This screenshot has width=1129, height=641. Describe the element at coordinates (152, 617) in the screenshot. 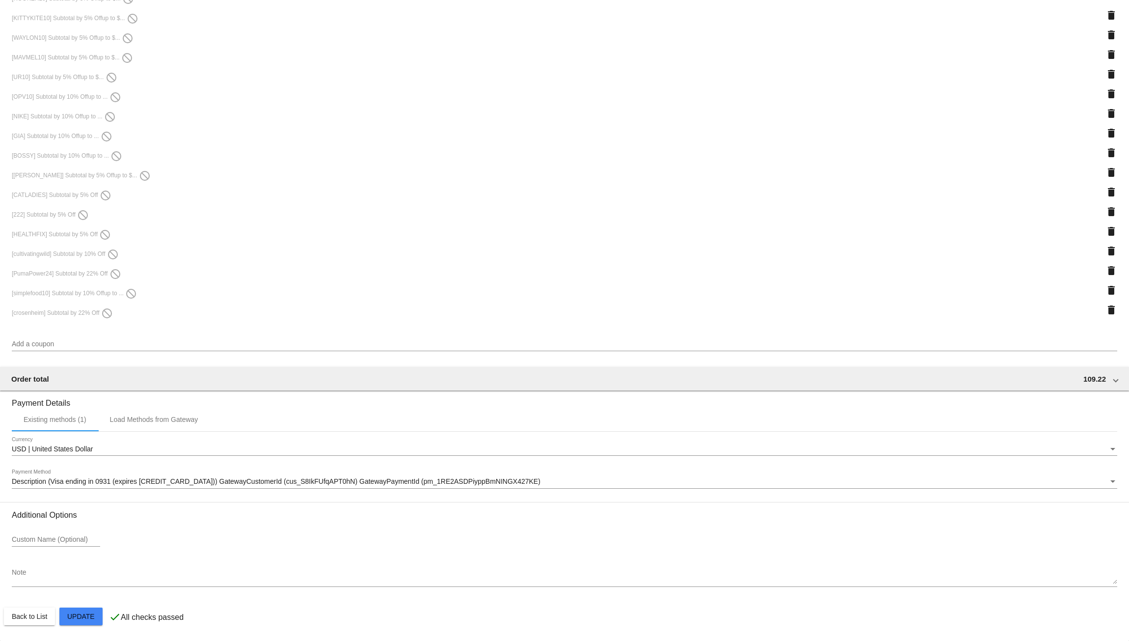

I see `p: All checks passed` at that location.